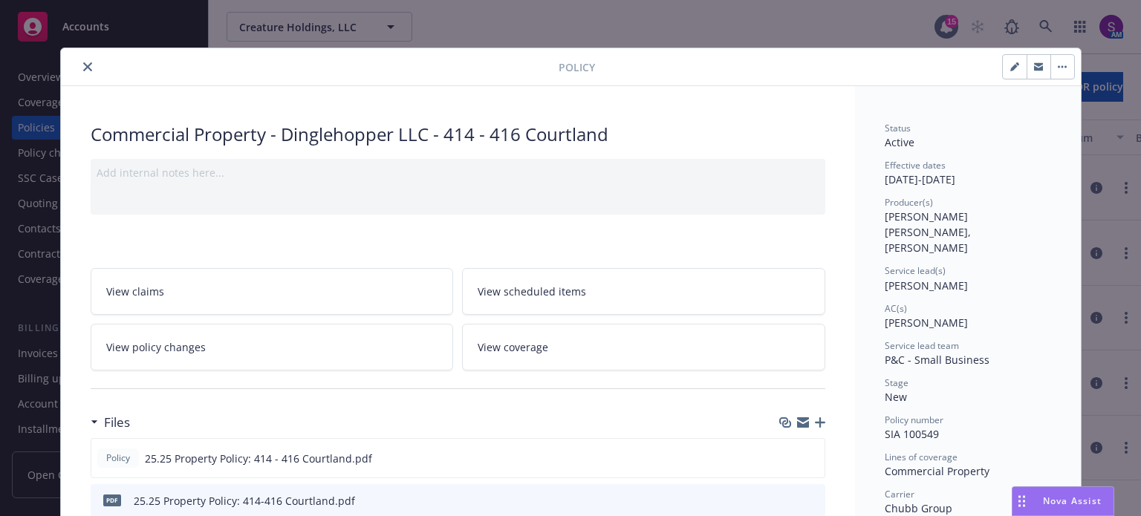 This screenshot has height=516, width=1141. Describe the element at coordinates (909, 202) in the screenshot. I see `span: Producer(s)` at that location.